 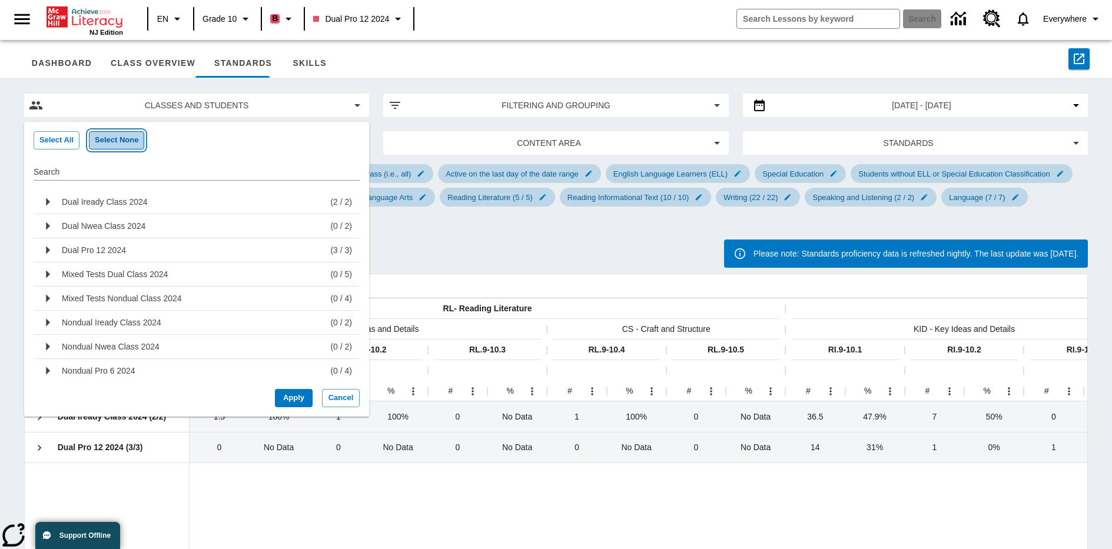 What do you see at coordinates (105, 202) in the screenshot?
I see `button: Dual Iready Class 2024, Select all in the section` at bounding box center [105, 202].